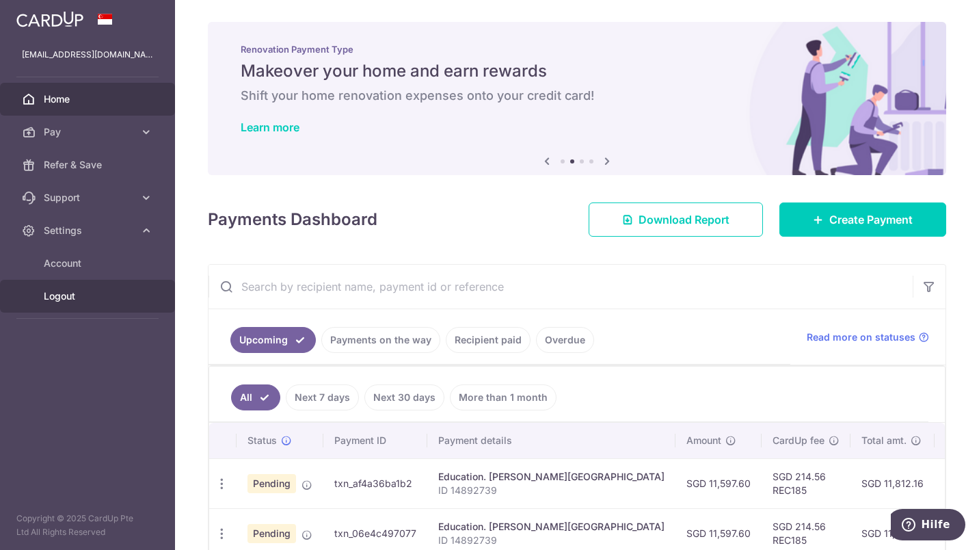 This screenshot has width=979, height=550. I want to click on a: Payments on the way, so click(381, 340).